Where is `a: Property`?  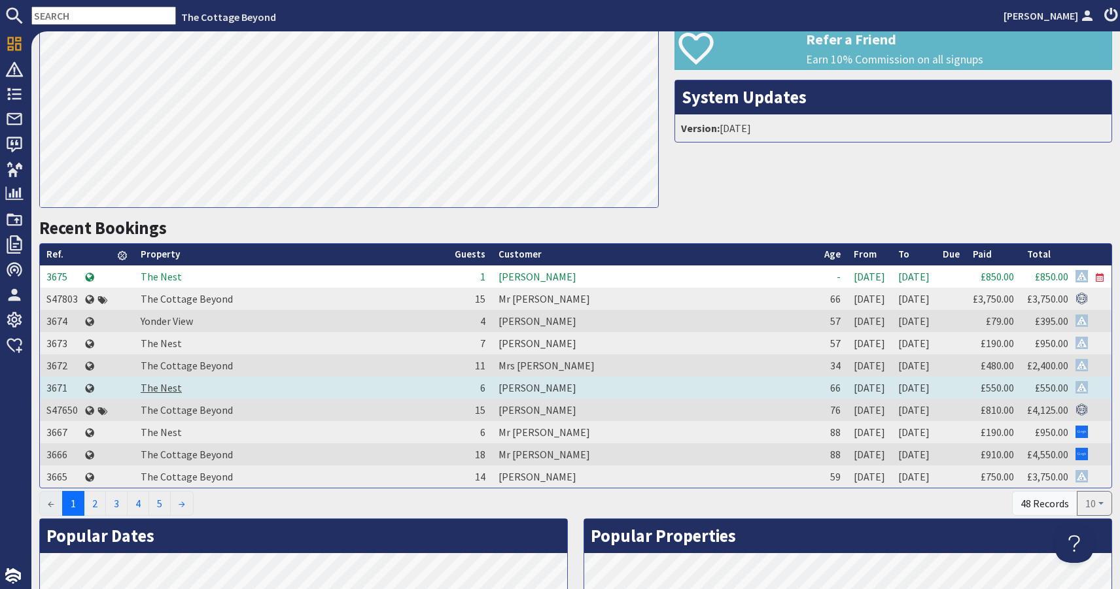 a: Property is located at coordinates (160, 254).